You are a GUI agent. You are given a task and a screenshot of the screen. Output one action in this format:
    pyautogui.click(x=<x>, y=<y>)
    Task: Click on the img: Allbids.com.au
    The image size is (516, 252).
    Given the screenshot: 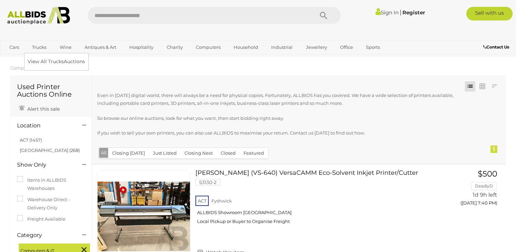 What is the action you would take?
    pyautogui.click(x=39, y=16)
    